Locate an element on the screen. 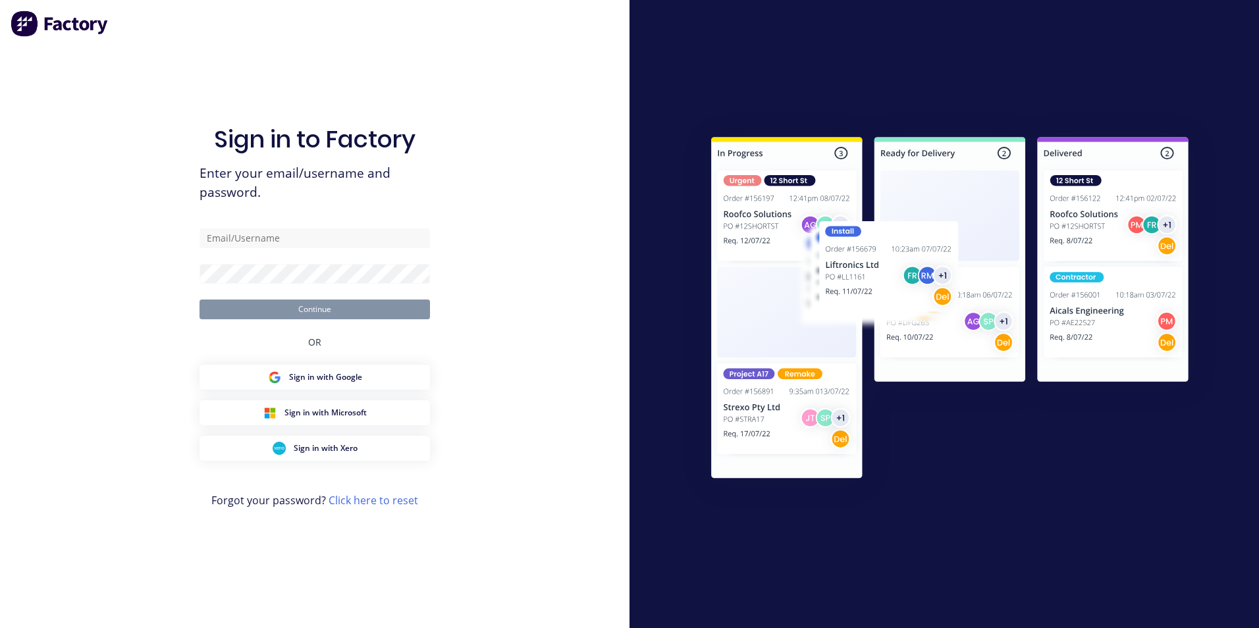  span: Enter your email/username and password. is located at coordinates (315, 183).